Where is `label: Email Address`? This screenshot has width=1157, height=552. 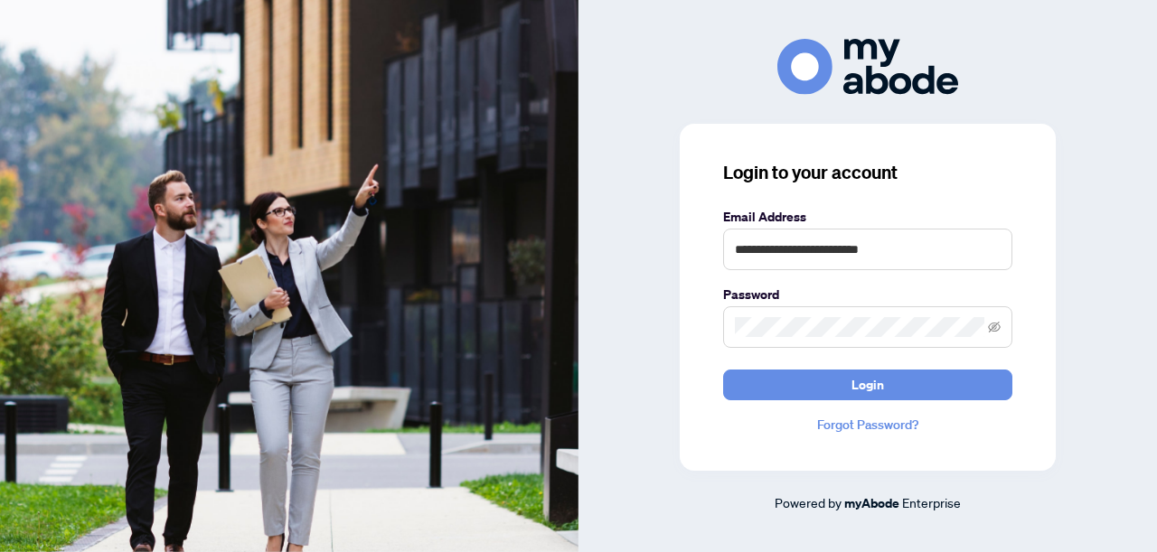
label: Email Address is located at coordinates (868, 217).